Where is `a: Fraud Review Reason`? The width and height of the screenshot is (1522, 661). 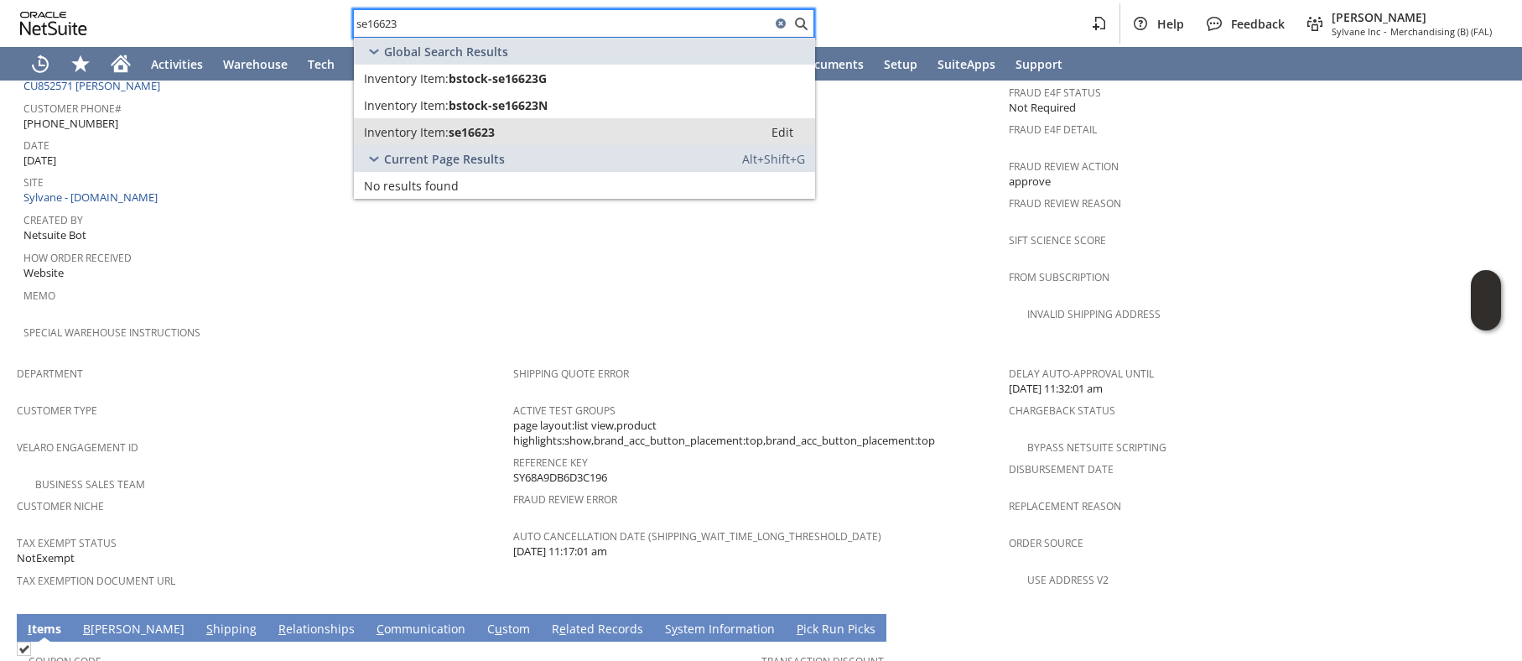
a: Fraud Review Reason is located at coordinates (1065, 203).